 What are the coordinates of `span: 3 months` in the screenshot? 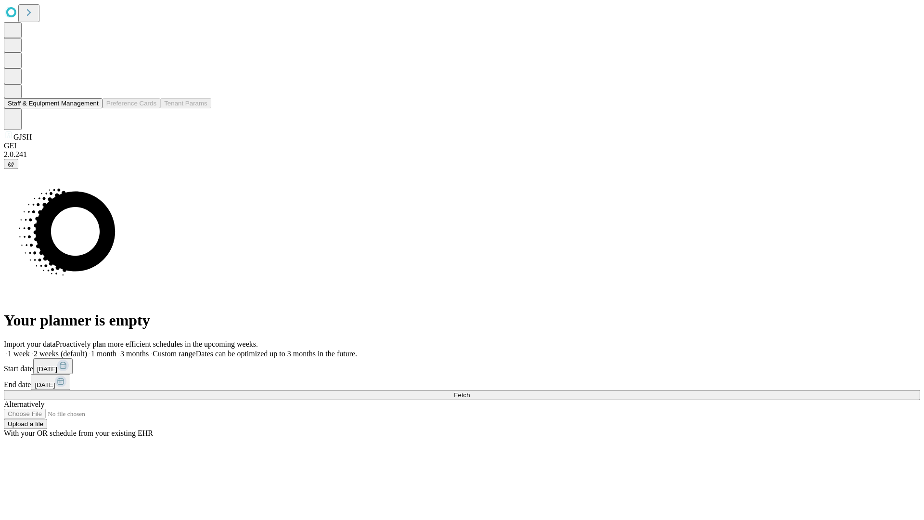 It's located at (134, 353).